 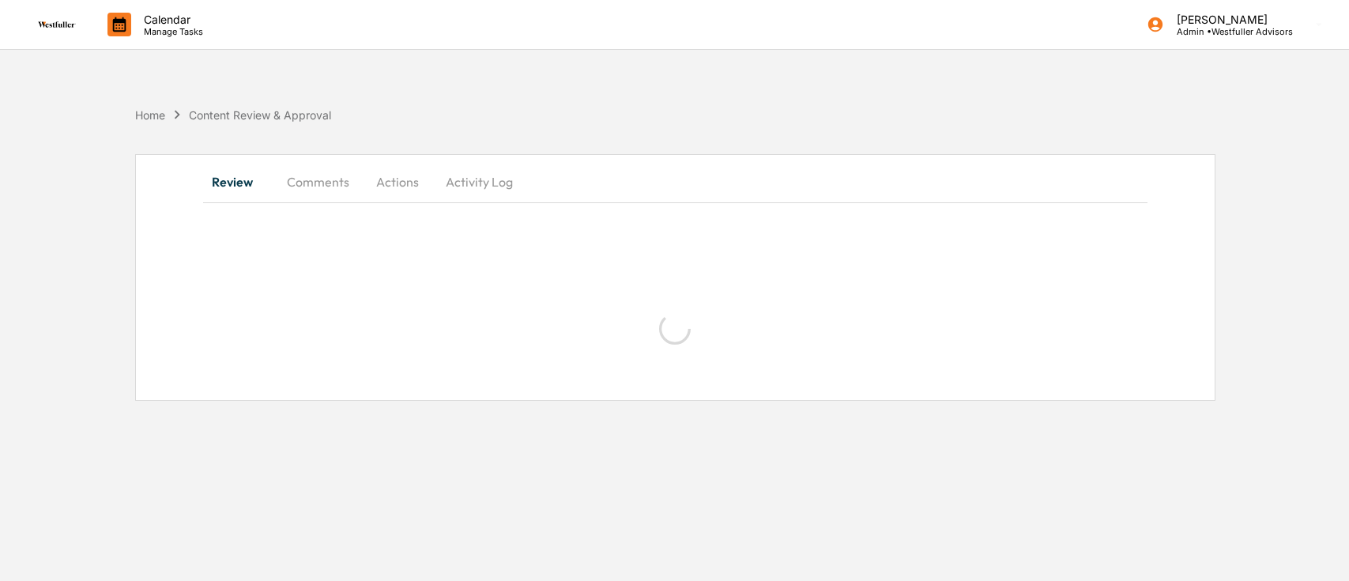 I want to click on p: Calendar, so click(x=171, y=19).